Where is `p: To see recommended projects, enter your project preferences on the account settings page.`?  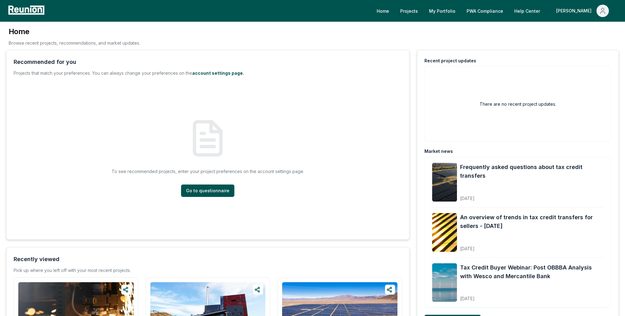
p: To see recommended projects, enter your project preferences on the account settings page. is located at coordinates (208, 171).